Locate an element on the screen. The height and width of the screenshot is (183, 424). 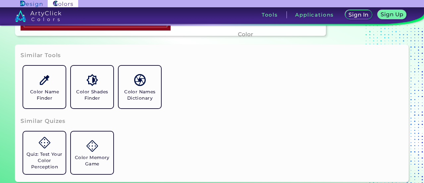
h5: Sign Up is located at coordinates (392, 14).